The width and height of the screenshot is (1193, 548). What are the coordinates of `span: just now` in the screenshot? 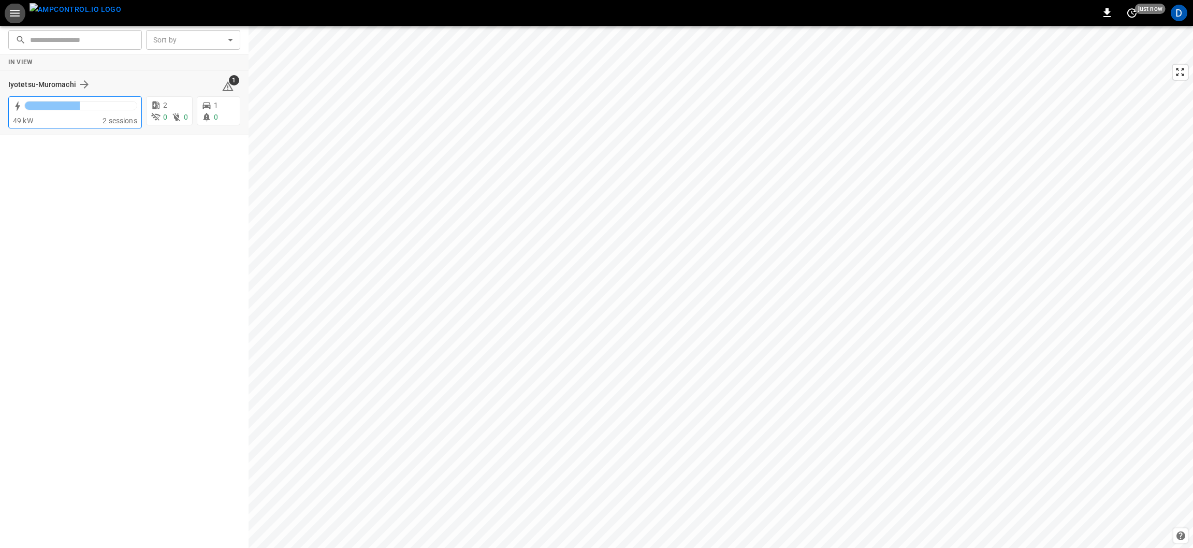 It's located at (1150, 9).